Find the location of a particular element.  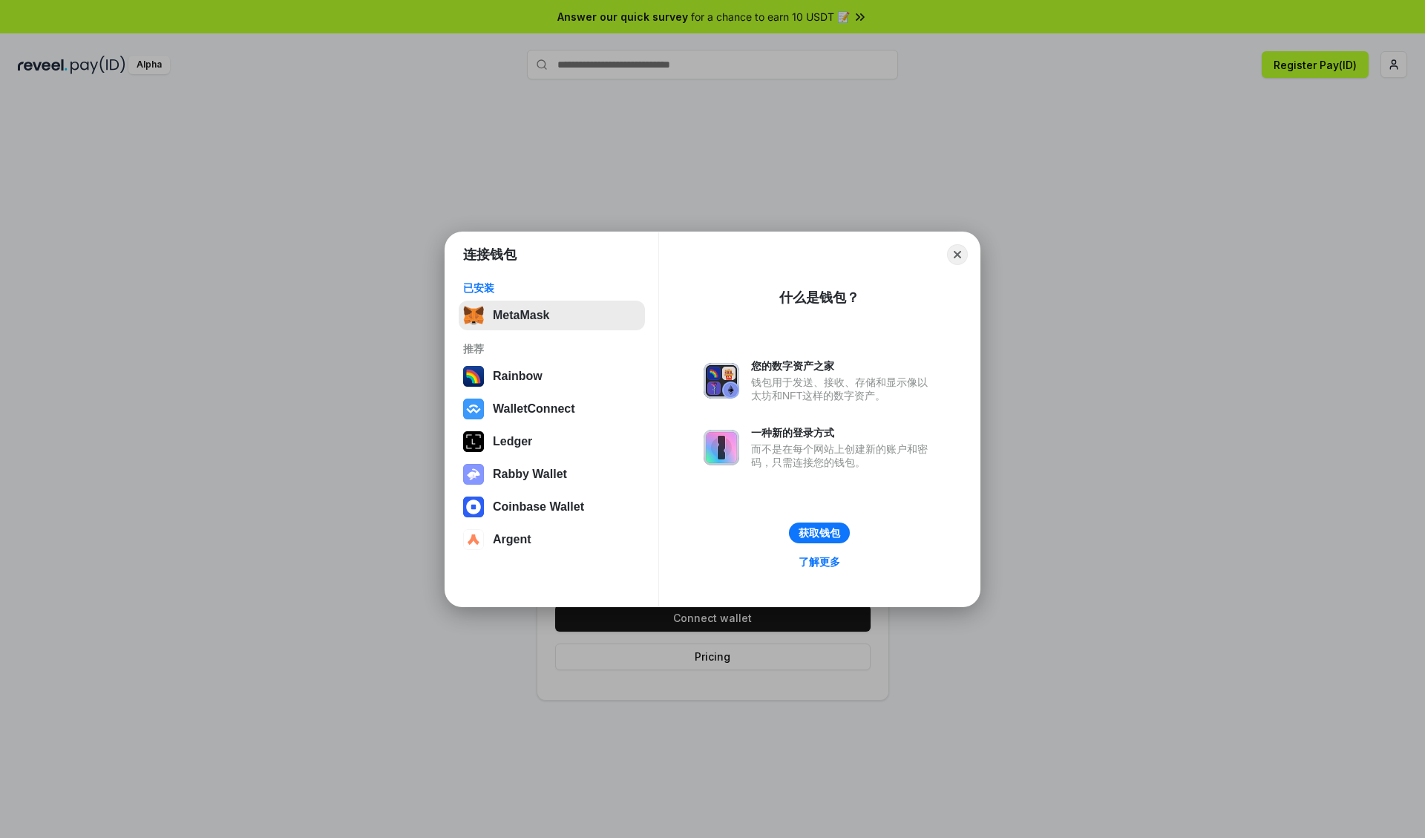

div: 什么是钱包？ is located at coordinates (819, 298).